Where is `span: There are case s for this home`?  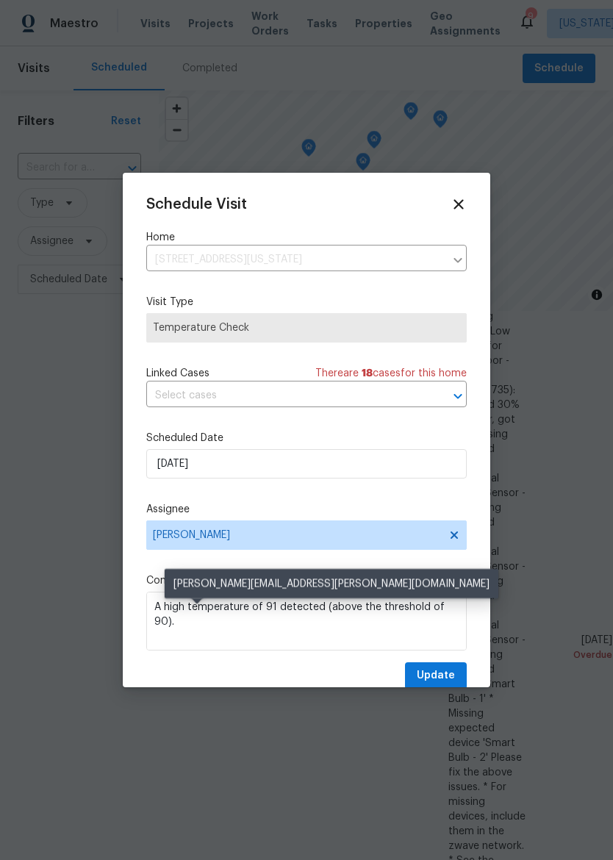 span: There are case s for this home is located at coordinates (391, 373).